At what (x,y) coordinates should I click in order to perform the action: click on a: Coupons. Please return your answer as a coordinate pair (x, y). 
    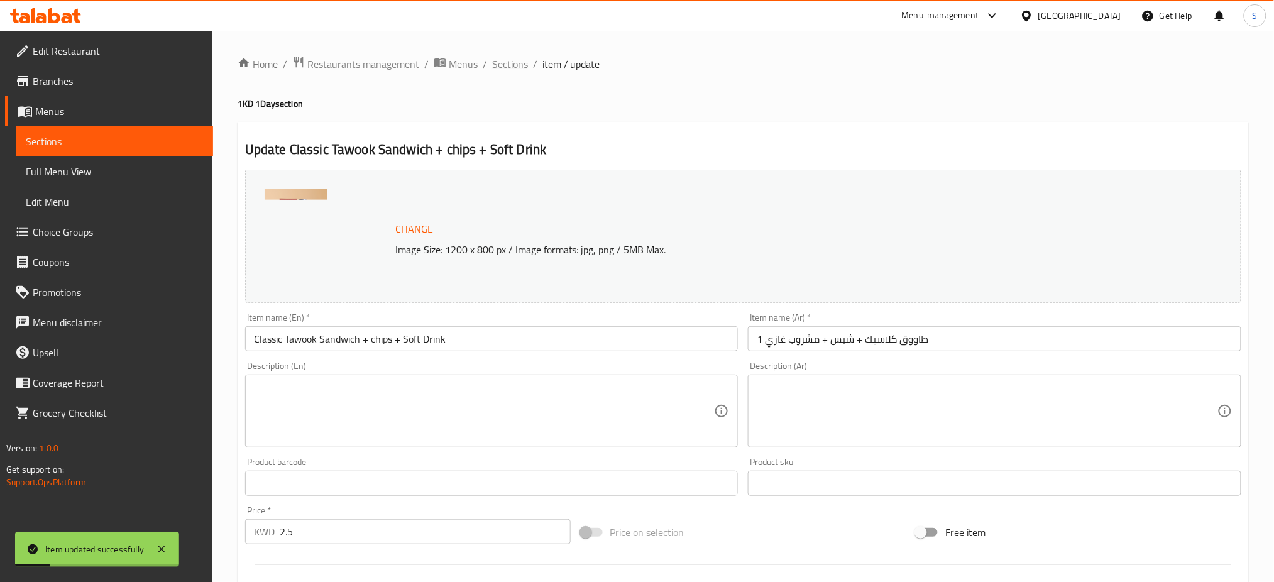
    Looking at the image, I should click on (109, 262).